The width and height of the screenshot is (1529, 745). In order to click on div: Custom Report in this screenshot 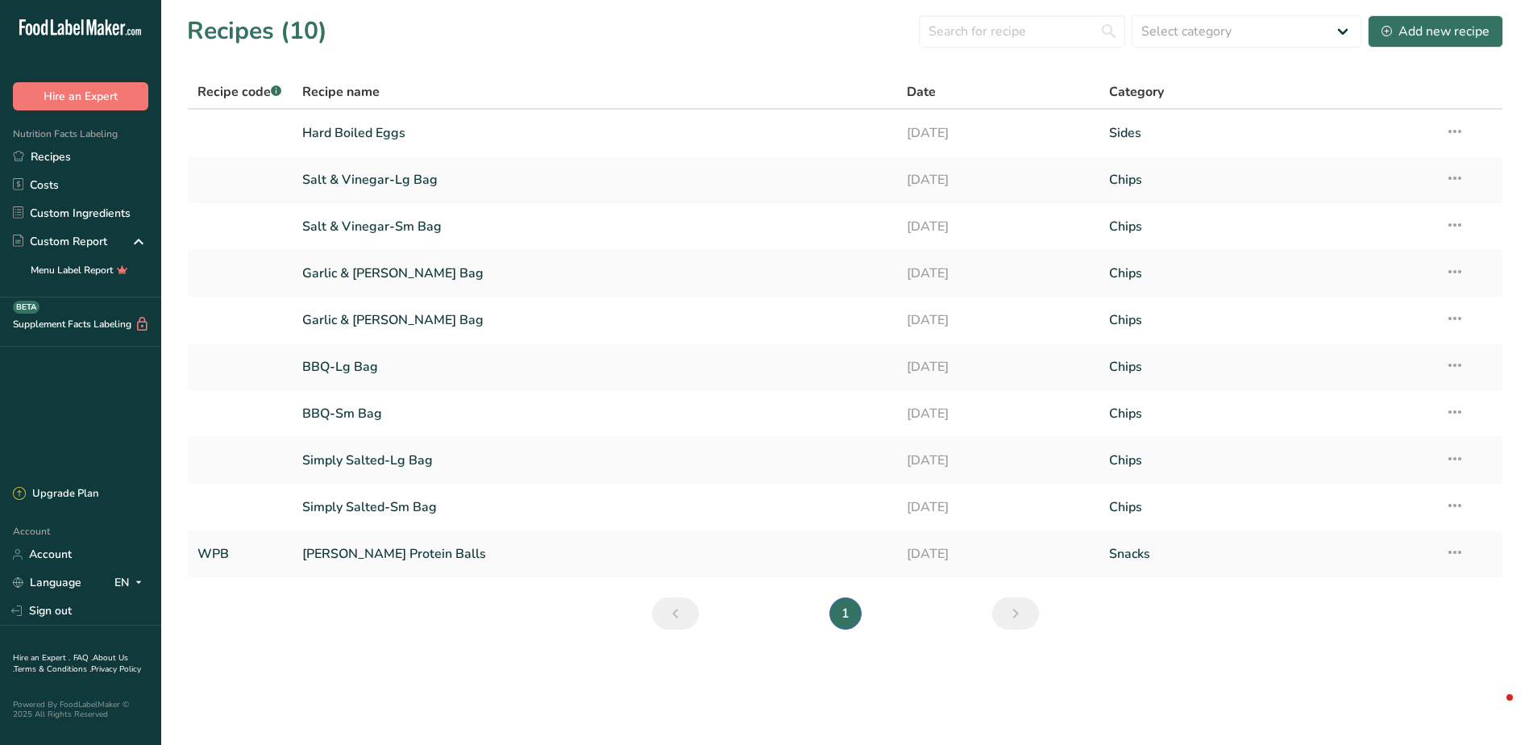, I will do `click(60, 241)`.